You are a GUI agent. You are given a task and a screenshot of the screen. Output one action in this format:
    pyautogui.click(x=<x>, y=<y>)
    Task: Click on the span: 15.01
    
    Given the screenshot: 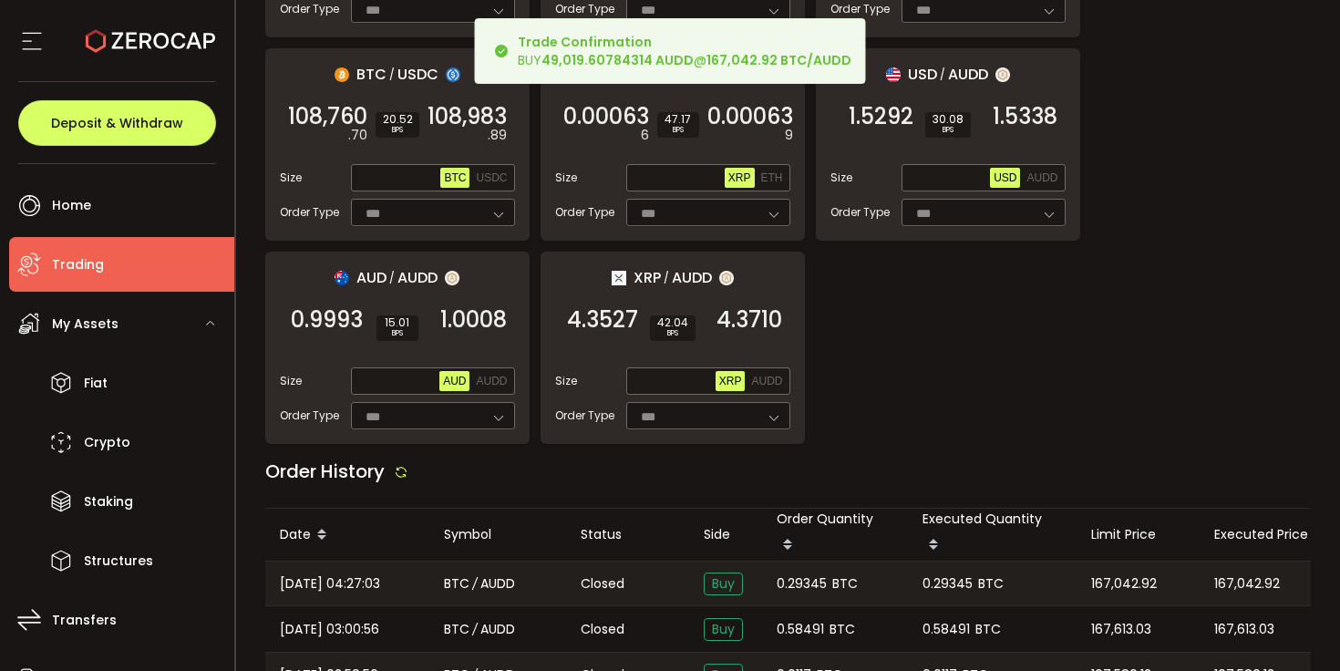 What is the action you would take?
    pyautogui.click(x=397, y=323)
    